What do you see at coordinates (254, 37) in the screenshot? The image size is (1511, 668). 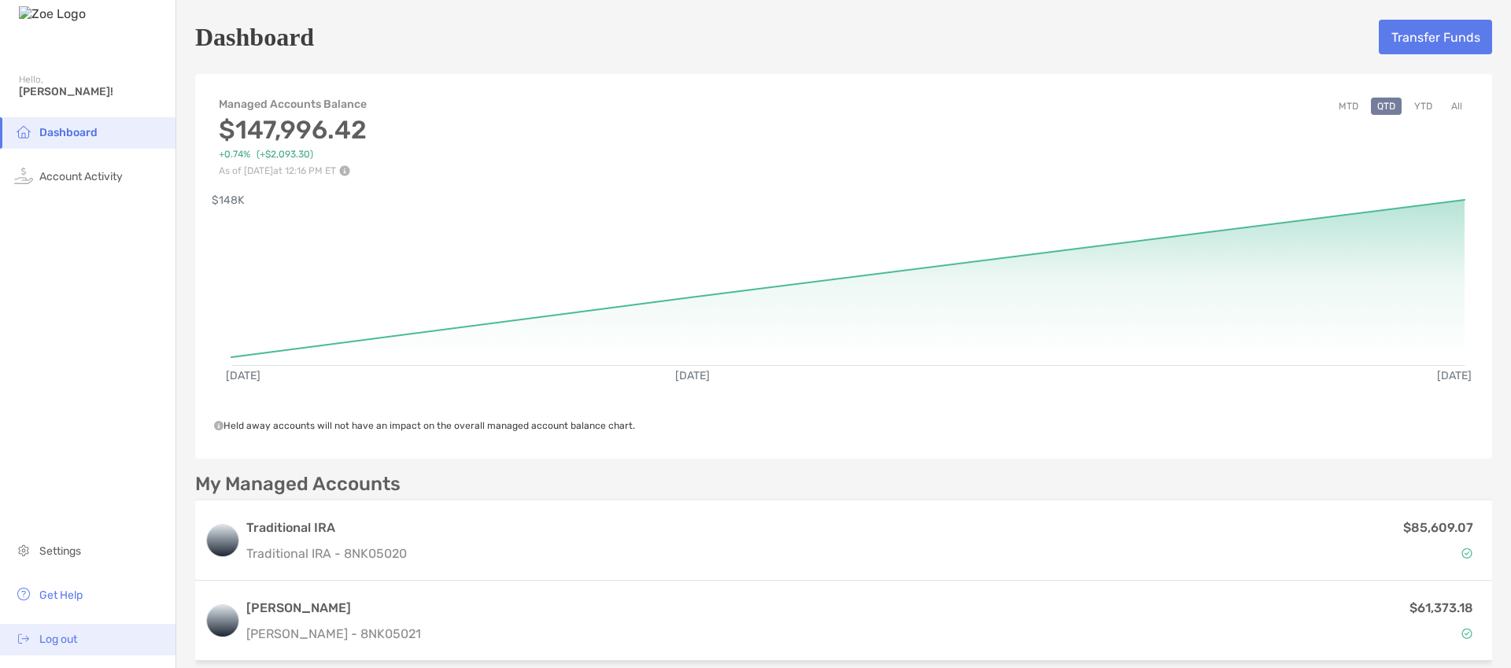 I see `h5: Dashboard` at bounding box center [254, 37].